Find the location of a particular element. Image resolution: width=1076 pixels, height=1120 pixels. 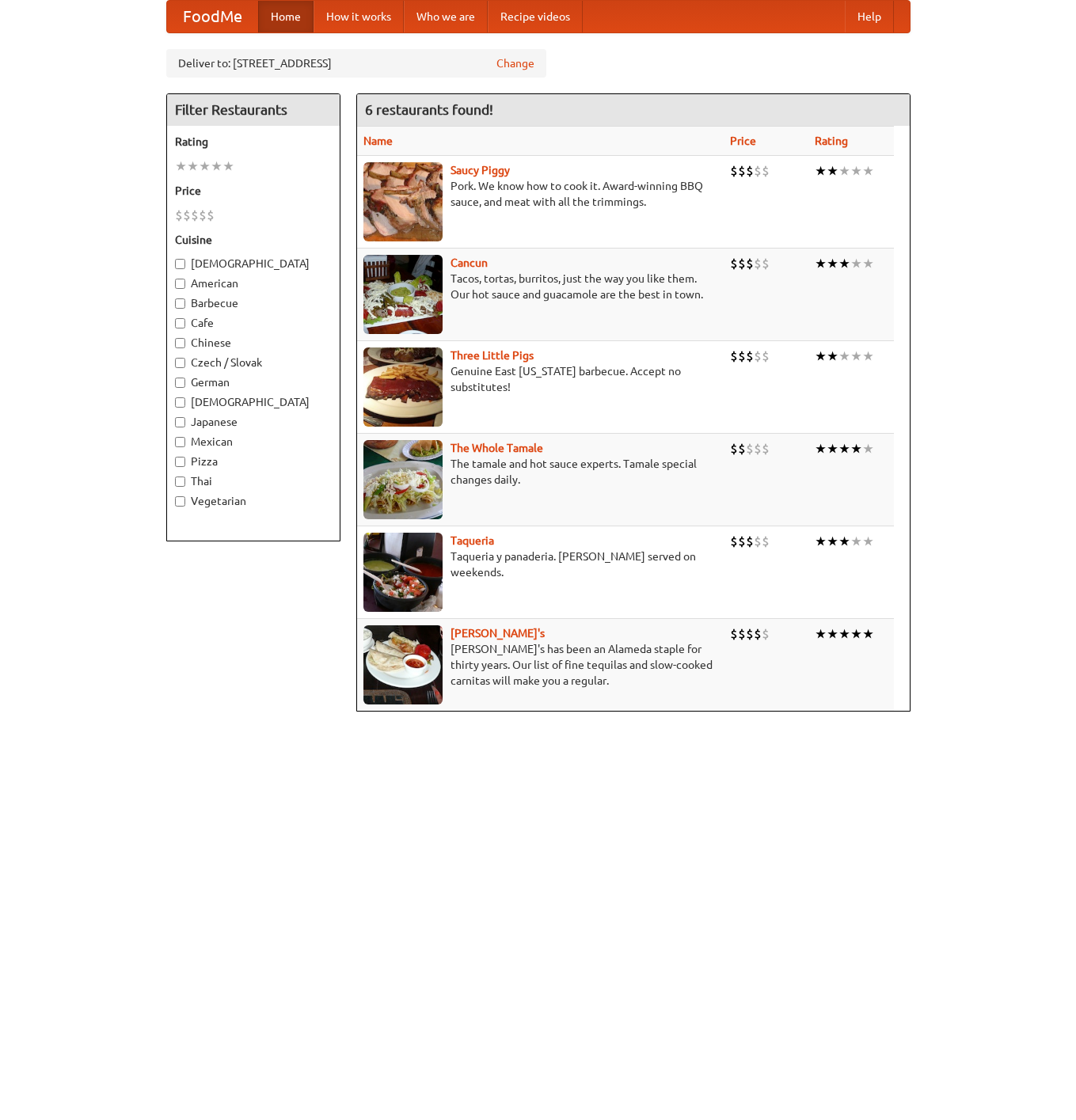

h4: Filter Restaurants is located at coordinates (254, 110).